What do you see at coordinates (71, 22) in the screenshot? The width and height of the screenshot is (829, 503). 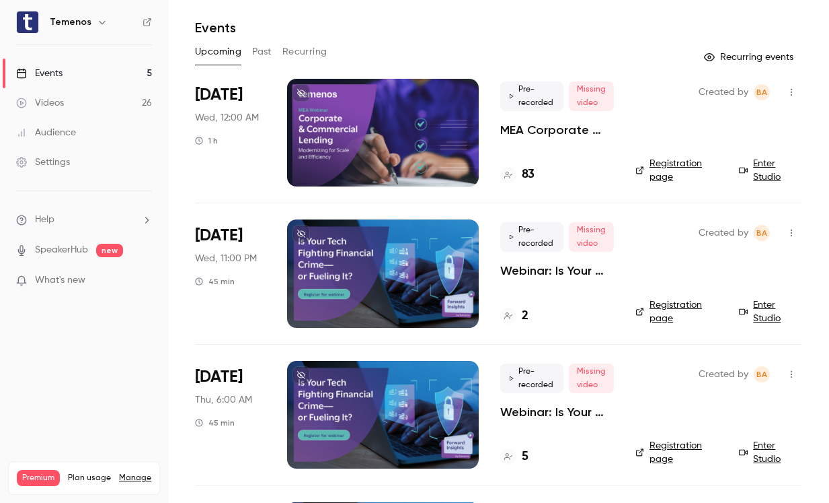 I see `h6: Temenos` at bounding box center [71, 22].